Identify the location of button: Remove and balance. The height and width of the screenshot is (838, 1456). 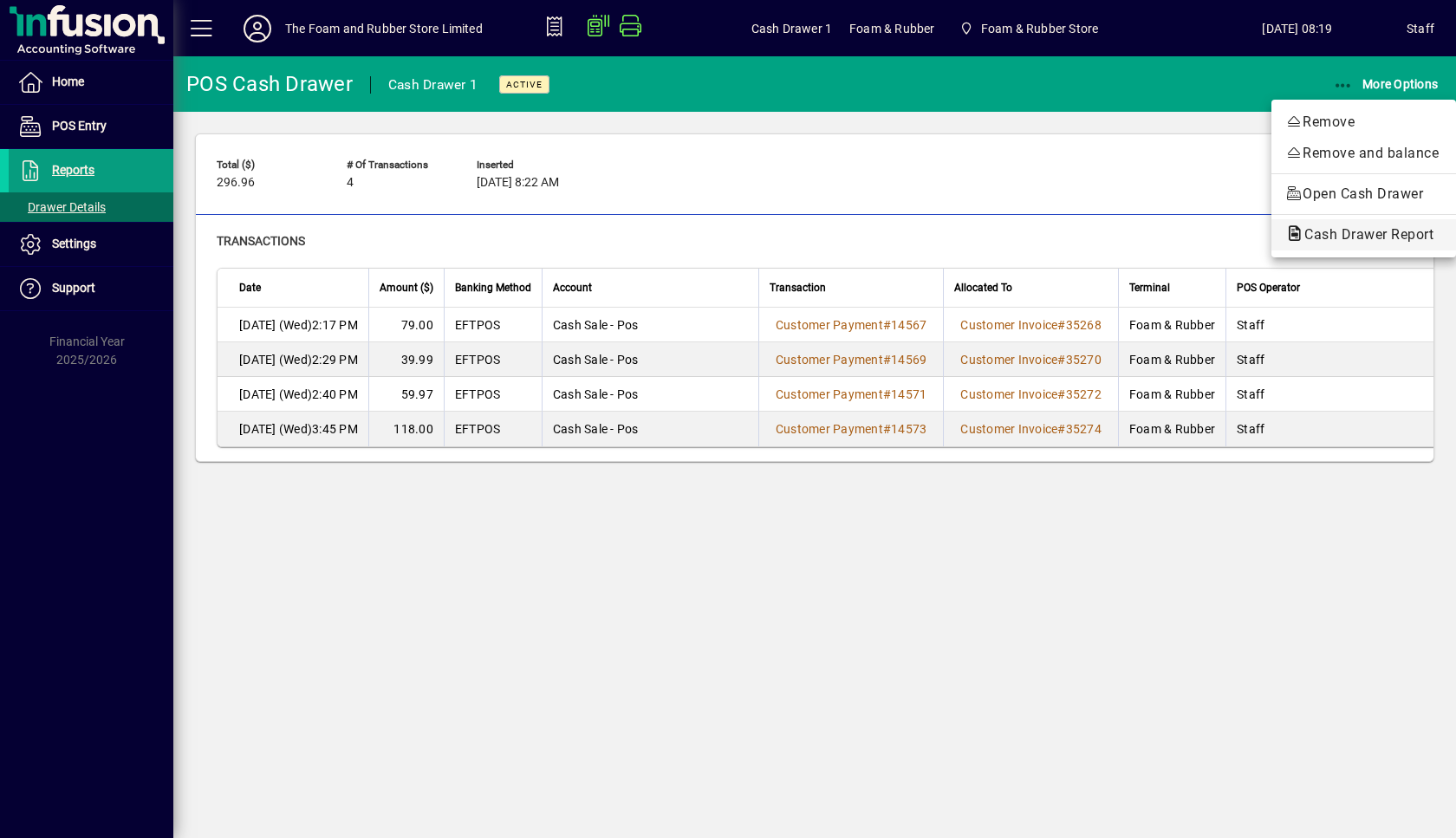
(1364, 153).